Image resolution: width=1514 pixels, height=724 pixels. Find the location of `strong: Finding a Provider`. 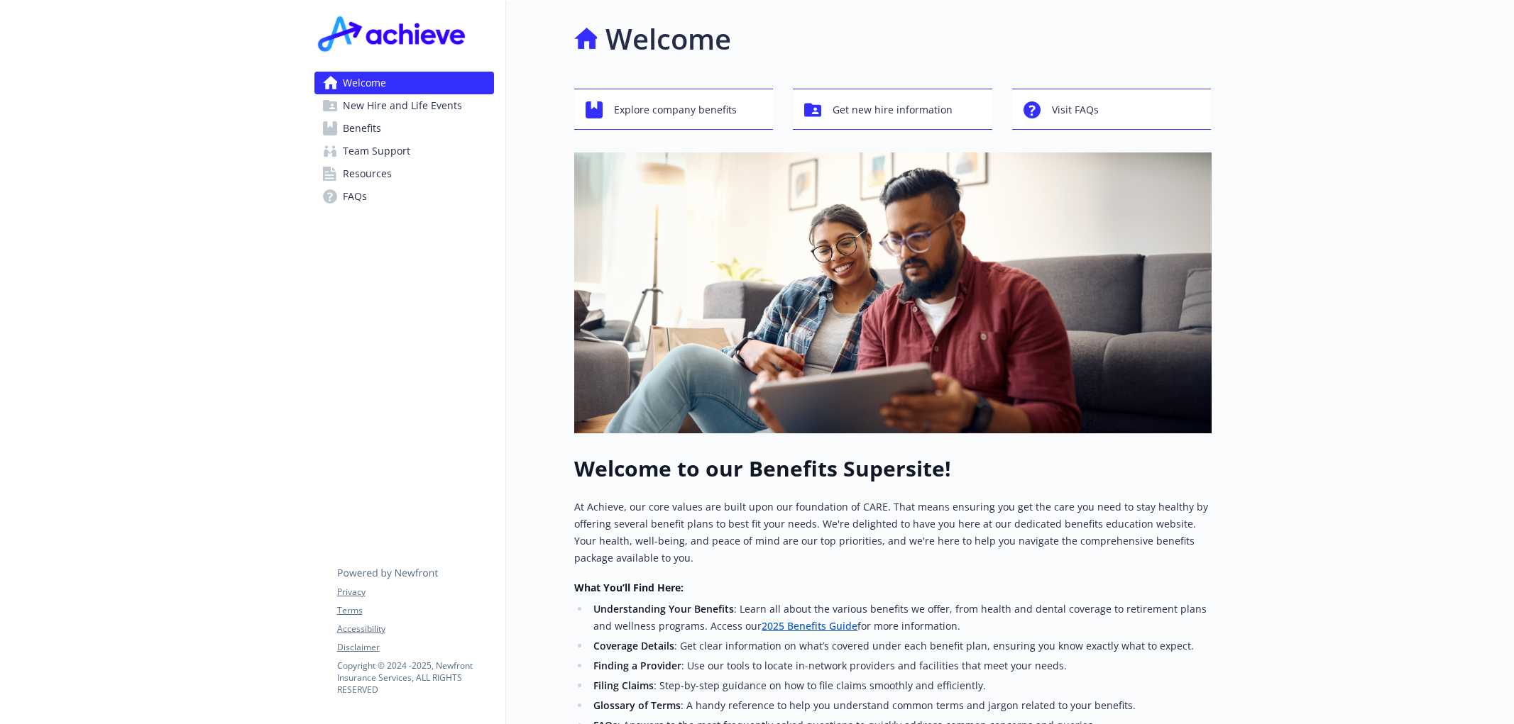

strong: Finding a Provider is located at coordinates (637, 666).